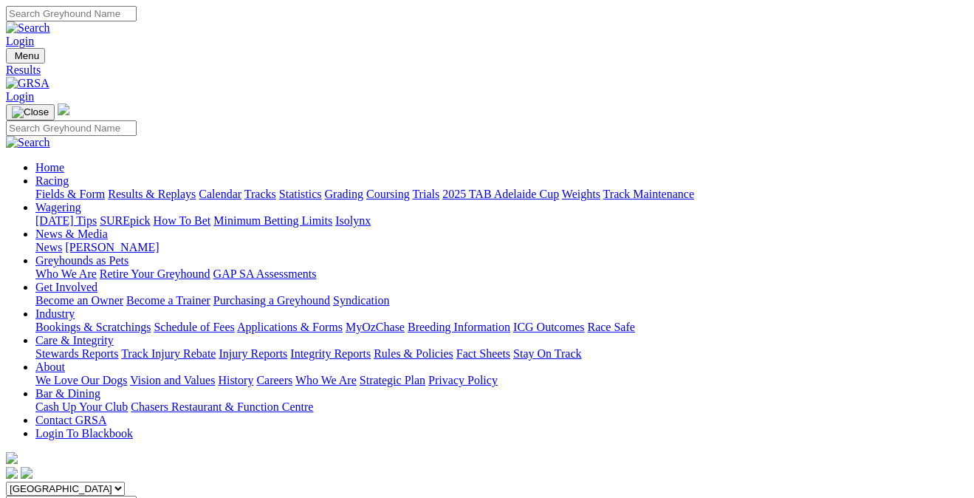 The image size is (974, 498). Describe the element at coordinates (93, 327) in the screenshot. I see `a: Bookings & Scratchings` at that location.